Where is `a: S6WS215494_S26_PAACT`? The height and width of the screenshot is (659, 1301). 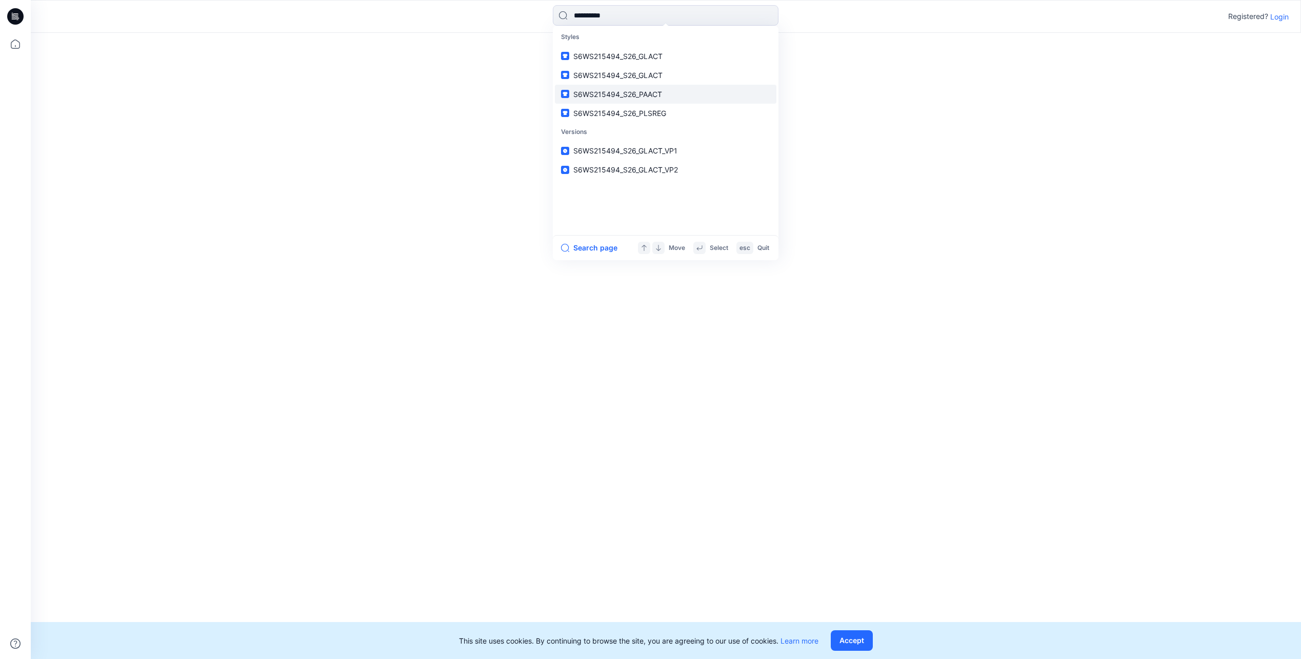
a: S6WS215494_S26_PAACT is located at coordinates (666, 94).